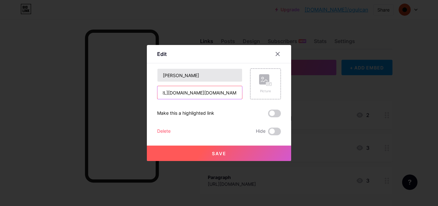 The image size is (438, 206). What do you see at coordinates (164, 131) in the screenshot?
I see `div: Delete` at bounding box center [164, 131].